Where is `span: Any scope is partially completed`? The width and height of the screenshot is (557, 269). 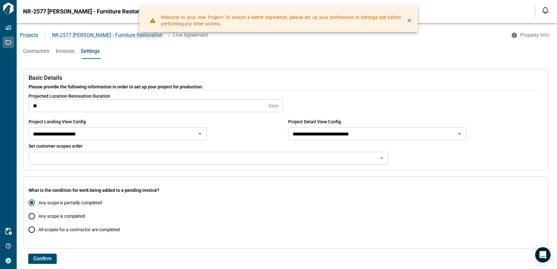 span: Any scope is partially completed is located at coordinates (70, 203).